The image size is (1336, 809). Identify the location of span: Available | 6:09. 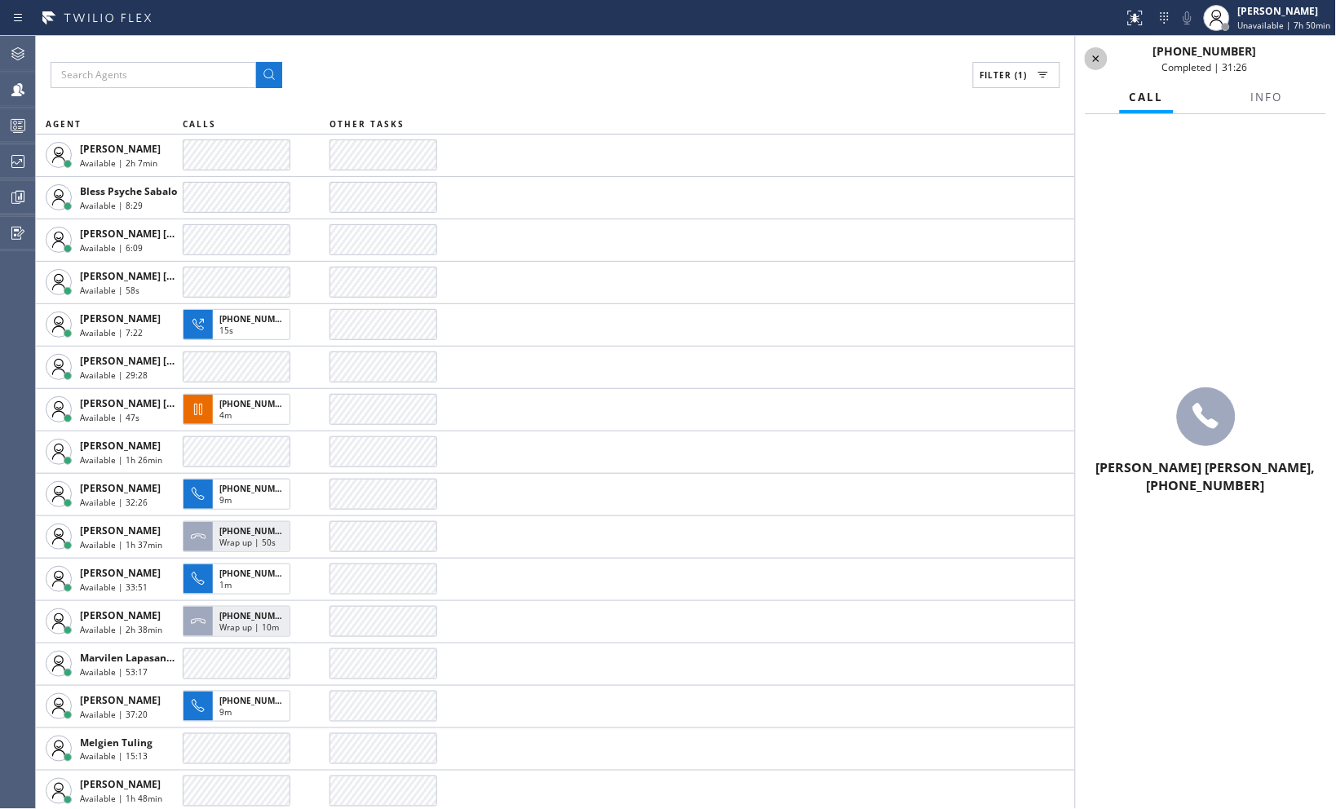
(111, 248).